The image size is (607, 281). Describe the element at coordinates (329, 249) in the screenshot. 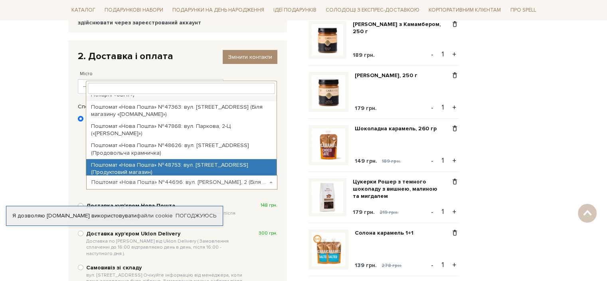

I see `img: Солона карамель 1+1` at that location.